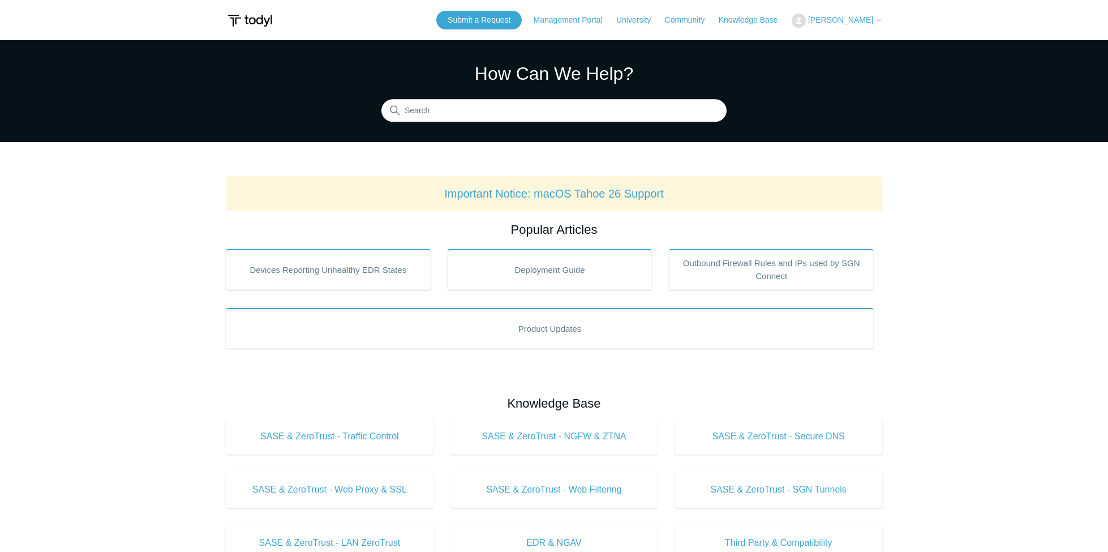  What do you see at coordinates (778, 489) in the screenshot?
I see `span: SASE & ZeroTrust - SGN Tunnels` at bounding box center [778, 489].